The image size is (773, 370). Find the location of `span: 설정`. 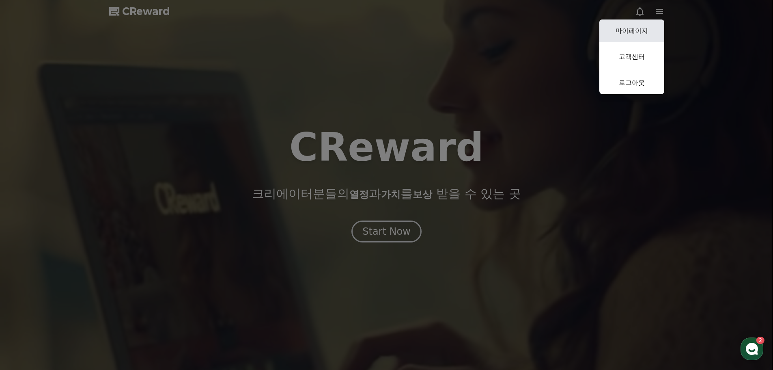

span: 설정 is located at coordinates (130, 273).